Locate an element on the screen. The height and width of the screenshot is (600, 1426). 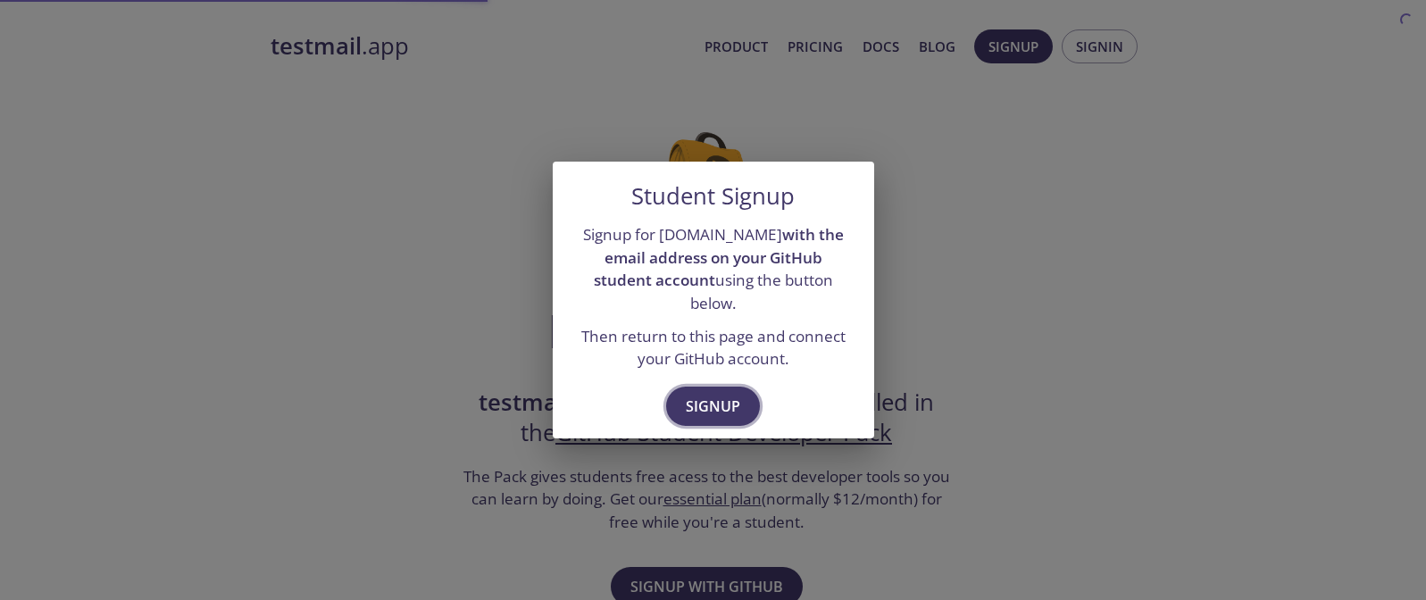
strong: with the email address on your GitHub student account is located at coordinates (719, 257).